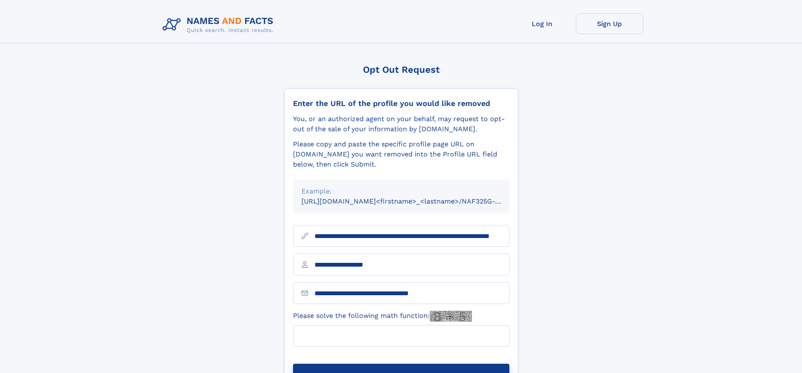 The image size is (802, 373). Describe the element at coordinates (382, 317) in the screenshot. I see `label: Please solve the following math function:` at that location.